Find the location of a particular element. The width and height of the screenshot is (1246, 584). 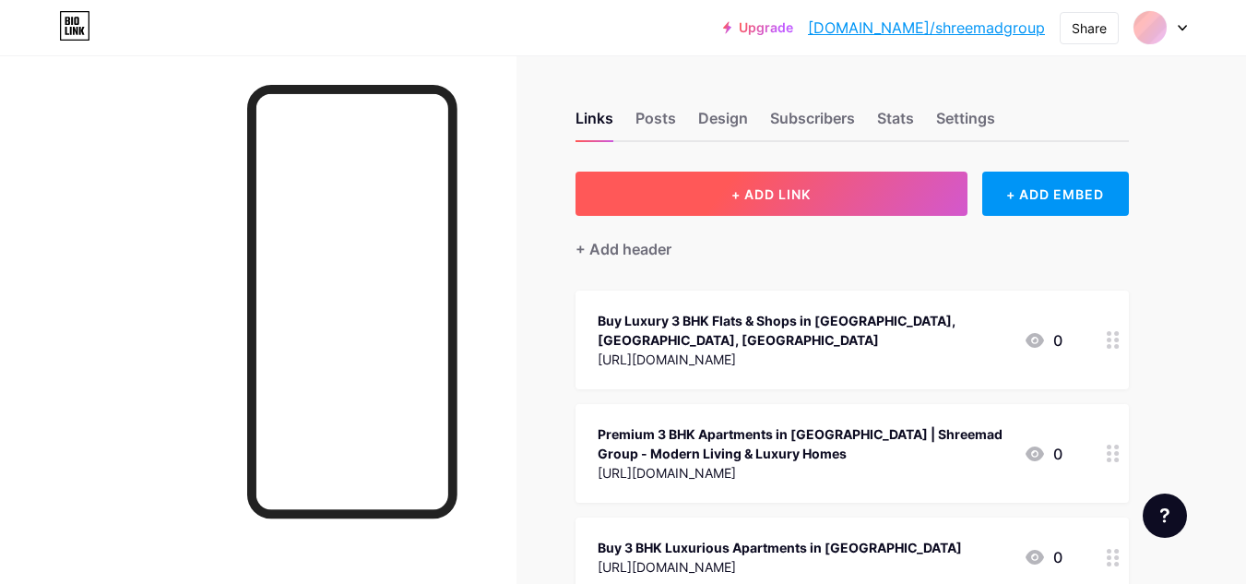

span: + ADD LINK is located at coordinates (771, 194).